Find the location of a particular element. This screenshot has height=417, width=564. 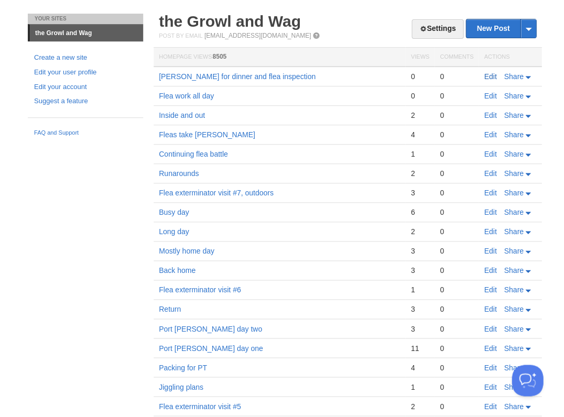

a: Long day is located at coordinates (174, 231).